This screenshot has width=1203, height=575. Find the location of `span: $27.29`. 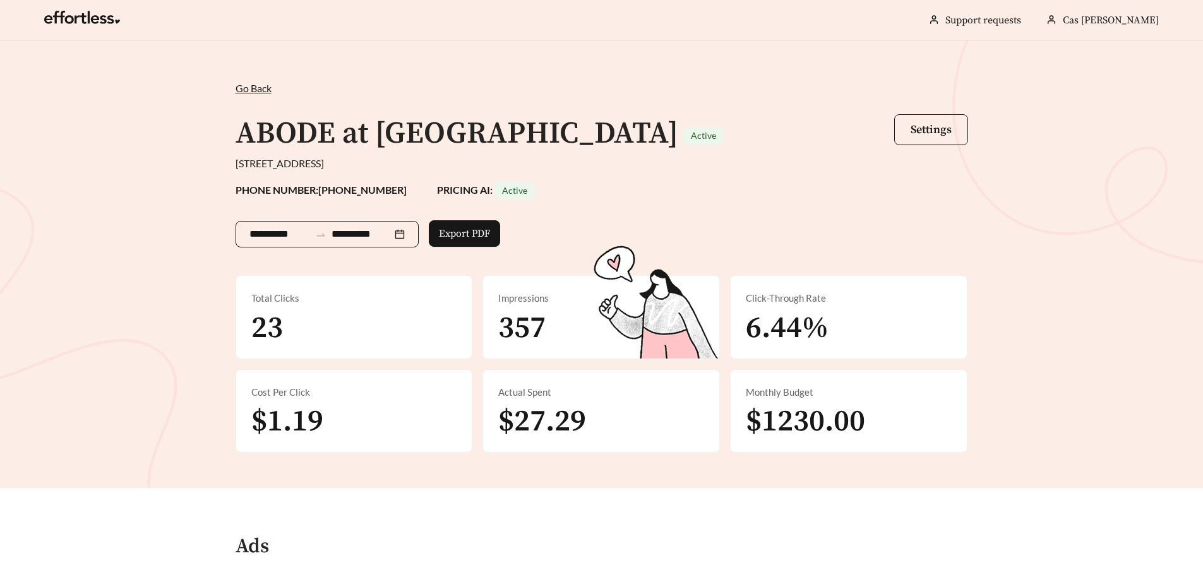

span: $27.29 is located at coordinates (542, 422).